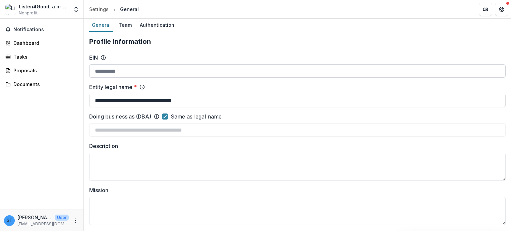  Describe the element at coordinates (75, 221) in the screenshot. I see `button: More` at that location.